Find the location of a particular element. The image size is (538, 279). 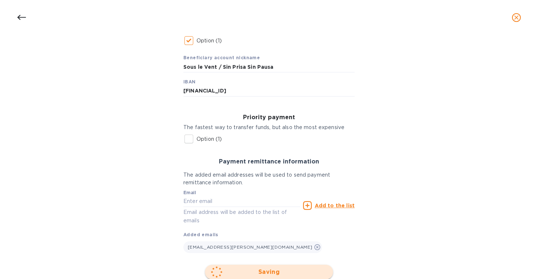

b: Added emails is located at coordinates (201, 235).